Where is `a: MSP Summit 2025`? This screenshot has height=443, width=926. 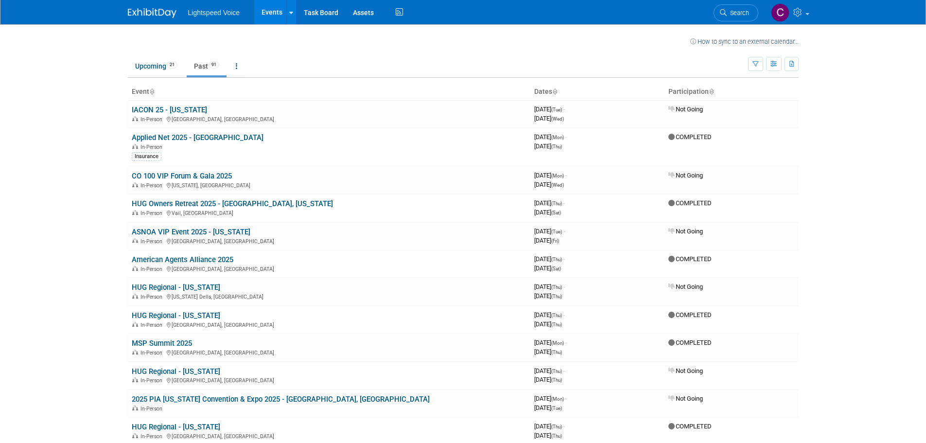
a: MSP Summit 2025 is located at coordinates (162, 343).